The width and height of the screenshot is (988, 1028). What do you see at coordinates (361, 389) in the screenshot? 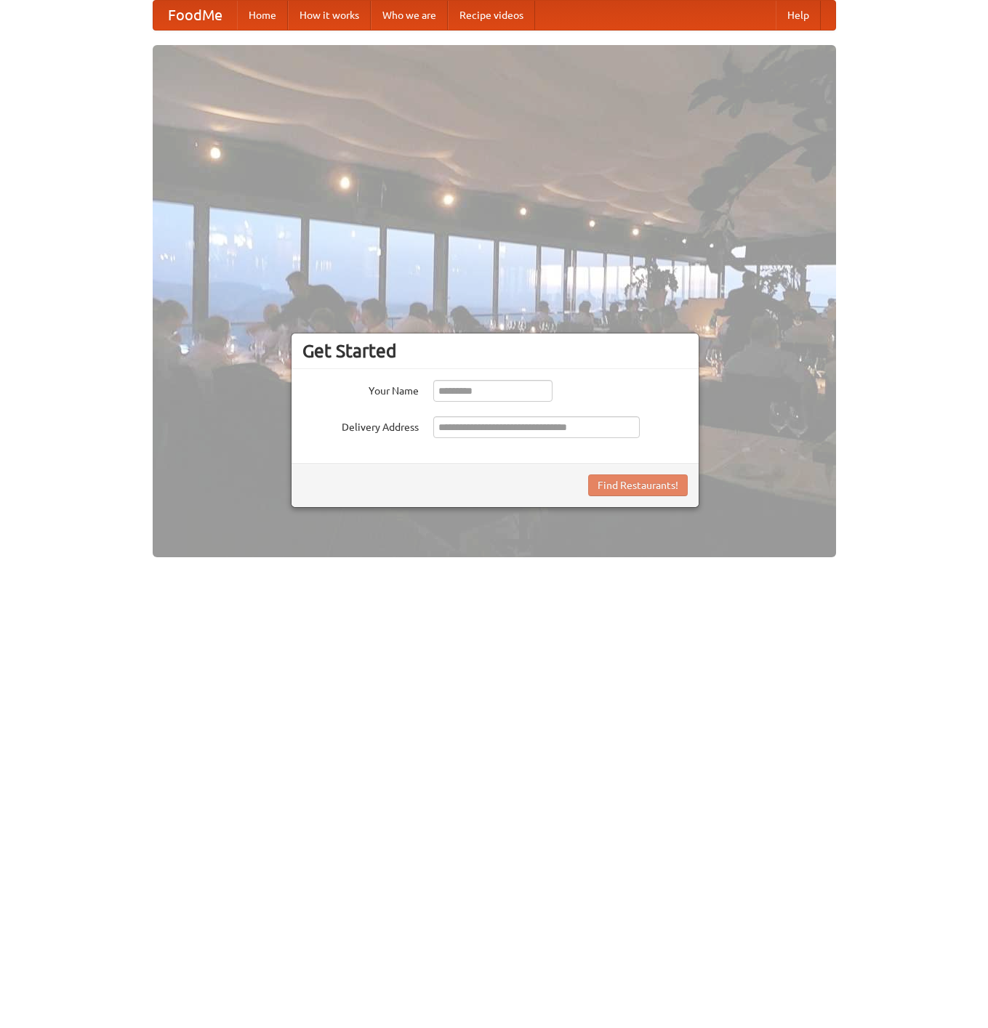
I see `label: Your Name` at bounding box center [361, 389].